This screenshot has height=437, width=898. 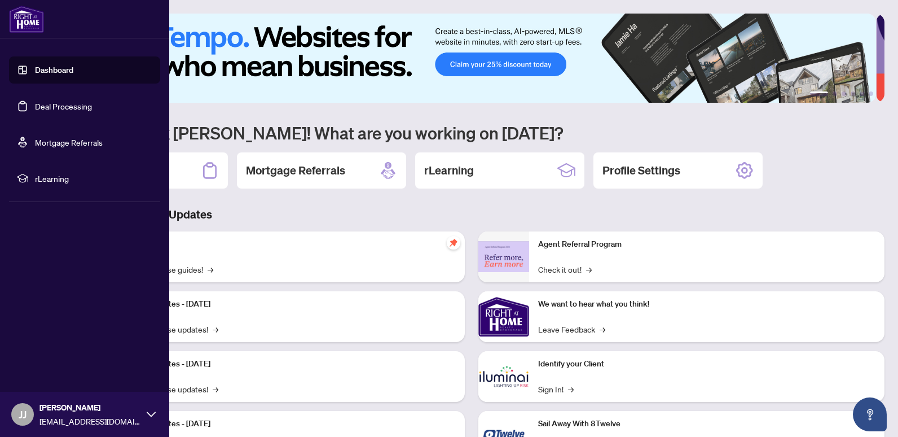 What do you see at coordinates (871, 94) in the screenshot?
I see `button: 6` at bounding box center [871, 94].